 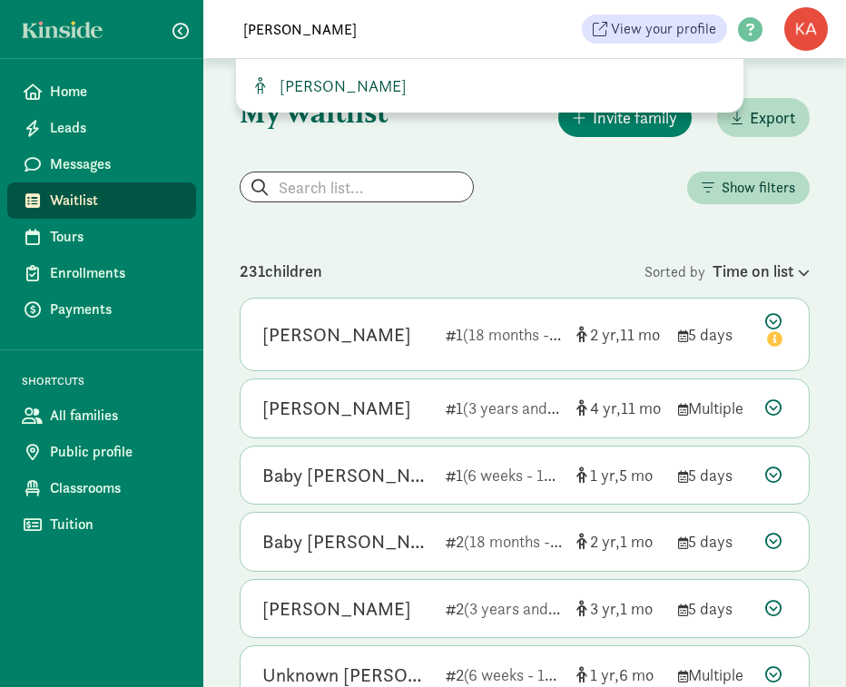 What do you see at coordinates (337, 335) in the screenshot?
I see `div: Emery Smith` at bounding box center [337, 335].